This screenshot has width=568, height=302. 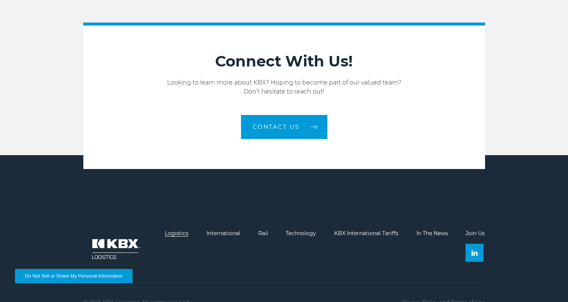 What do you see at coordinates (74, 276) in the screenshot?
I see `button: Do Not Sell or Share My Personal Information` at bounding box center [74, 276].